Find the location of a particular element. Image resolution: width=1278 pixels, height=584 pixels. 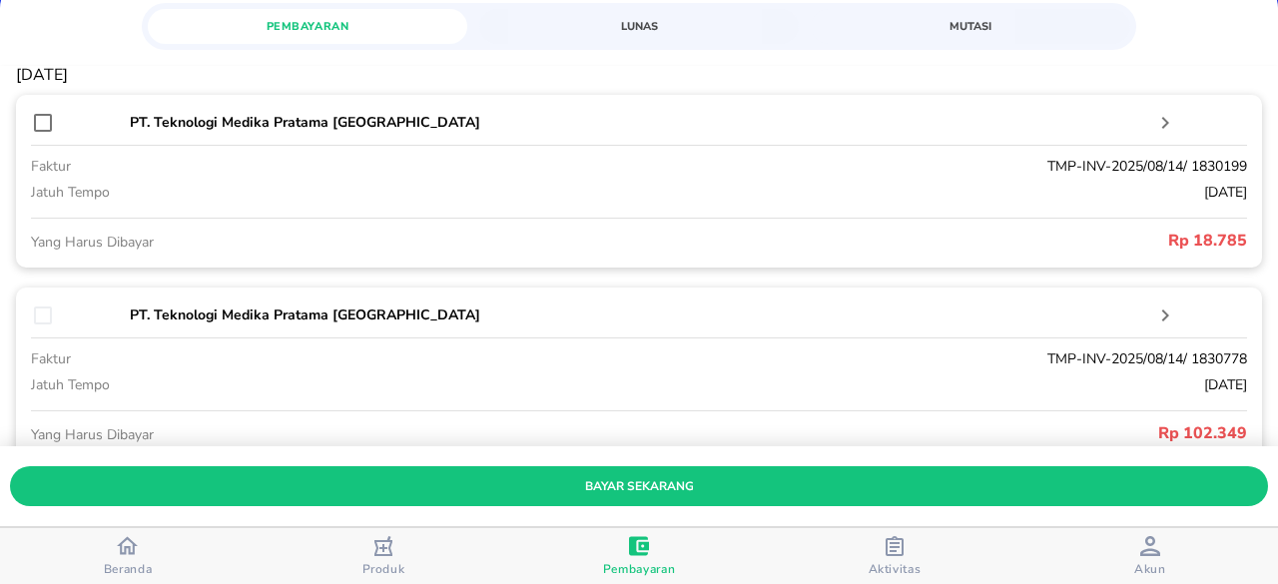

span: bayar sekarang is located at coordinates (639, 486).